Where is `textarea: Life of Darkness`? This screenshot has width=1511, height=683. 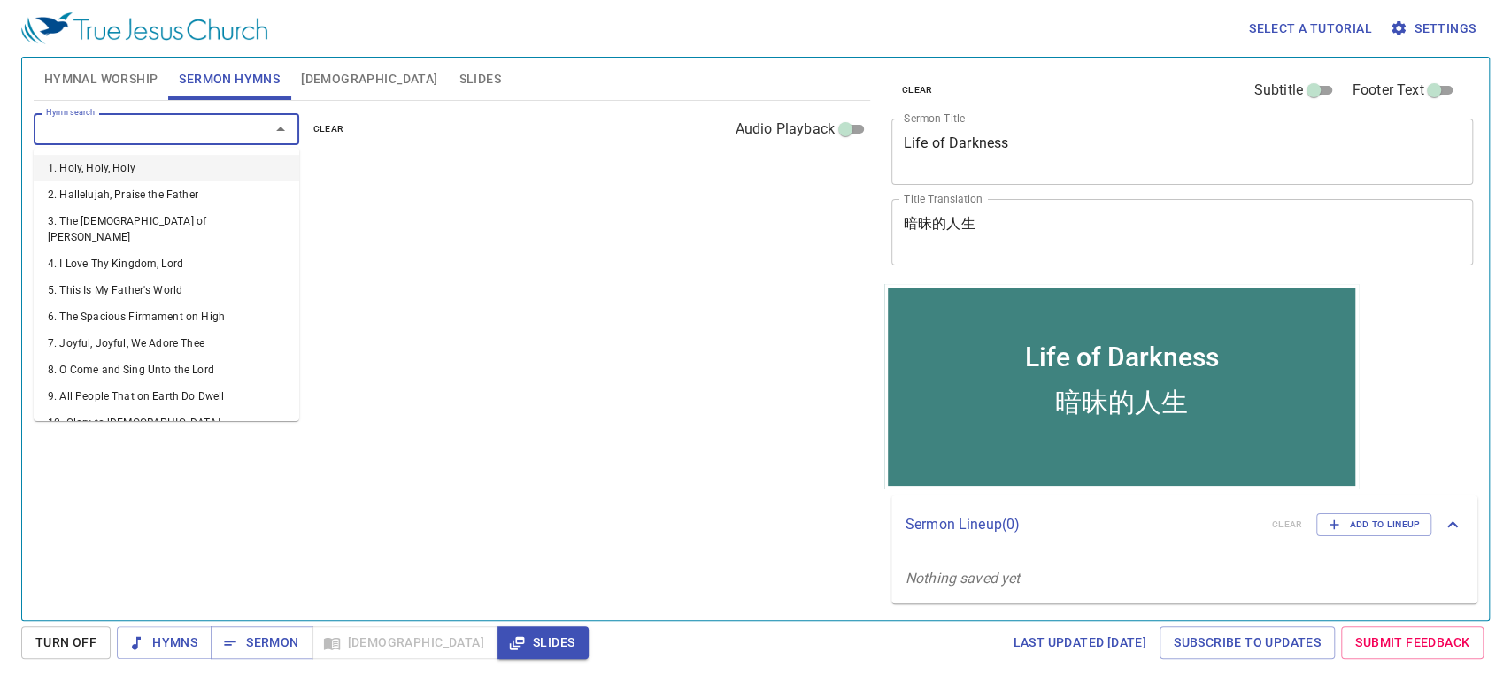
textarea: Life of Darkness is located at coordinates (1182, 151).